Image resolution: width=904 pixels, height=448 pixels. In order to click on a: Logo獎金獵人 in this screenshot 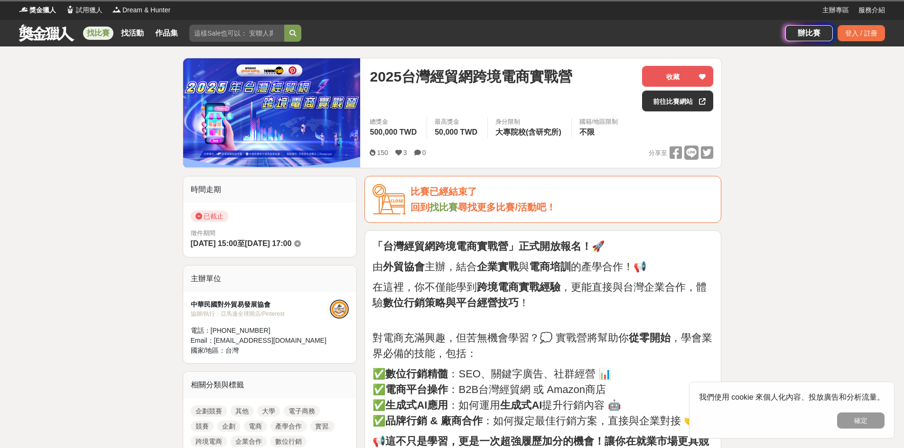, I will do `click(37, 10)`.